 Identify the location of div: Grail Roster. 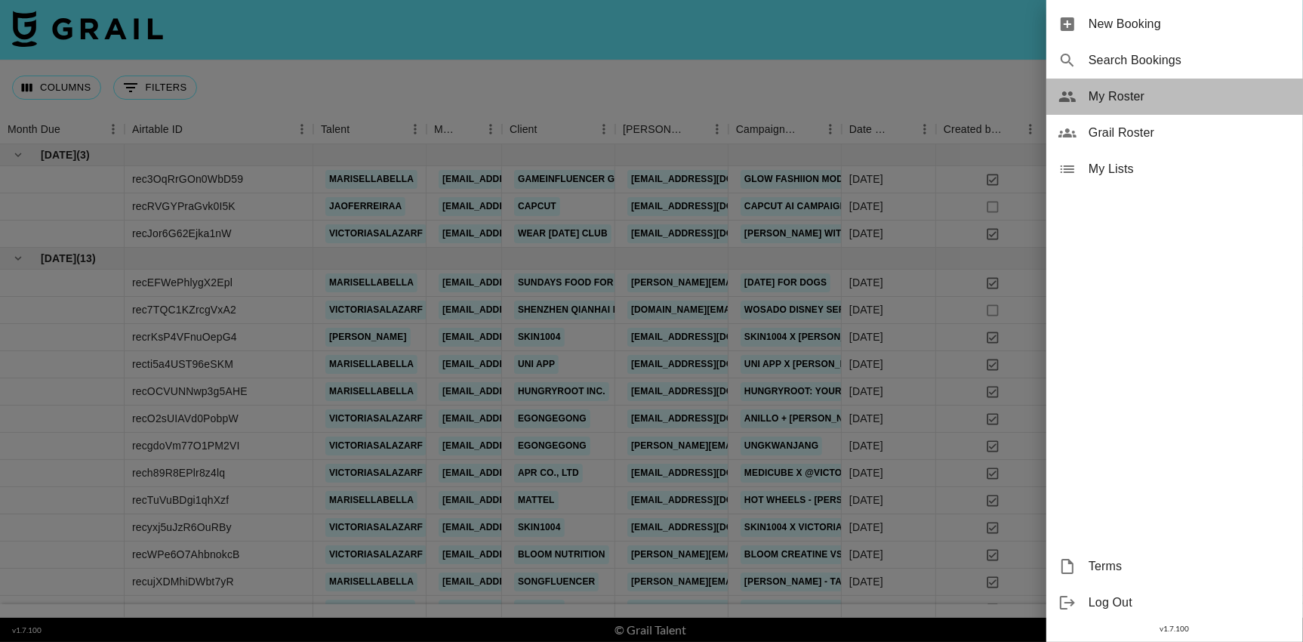
(1175, 133).